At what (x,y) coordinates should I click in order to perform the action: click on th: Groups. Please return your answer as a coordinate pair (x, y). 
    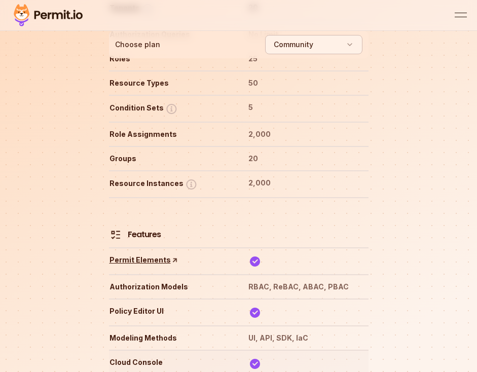
    Looking at the image, I should click on (169, 159).